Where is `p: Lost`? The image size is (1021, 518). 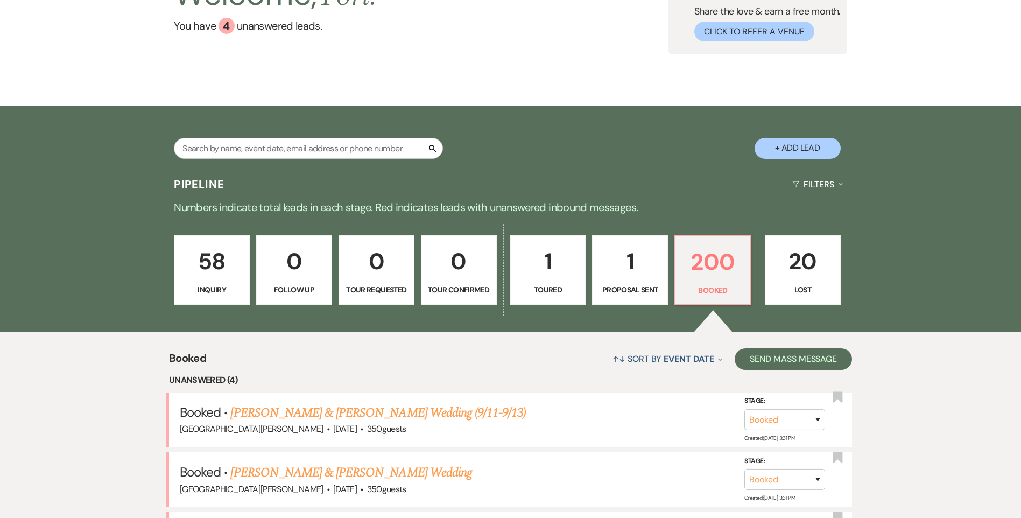
p: Lost is located at coordinates (802, 289).